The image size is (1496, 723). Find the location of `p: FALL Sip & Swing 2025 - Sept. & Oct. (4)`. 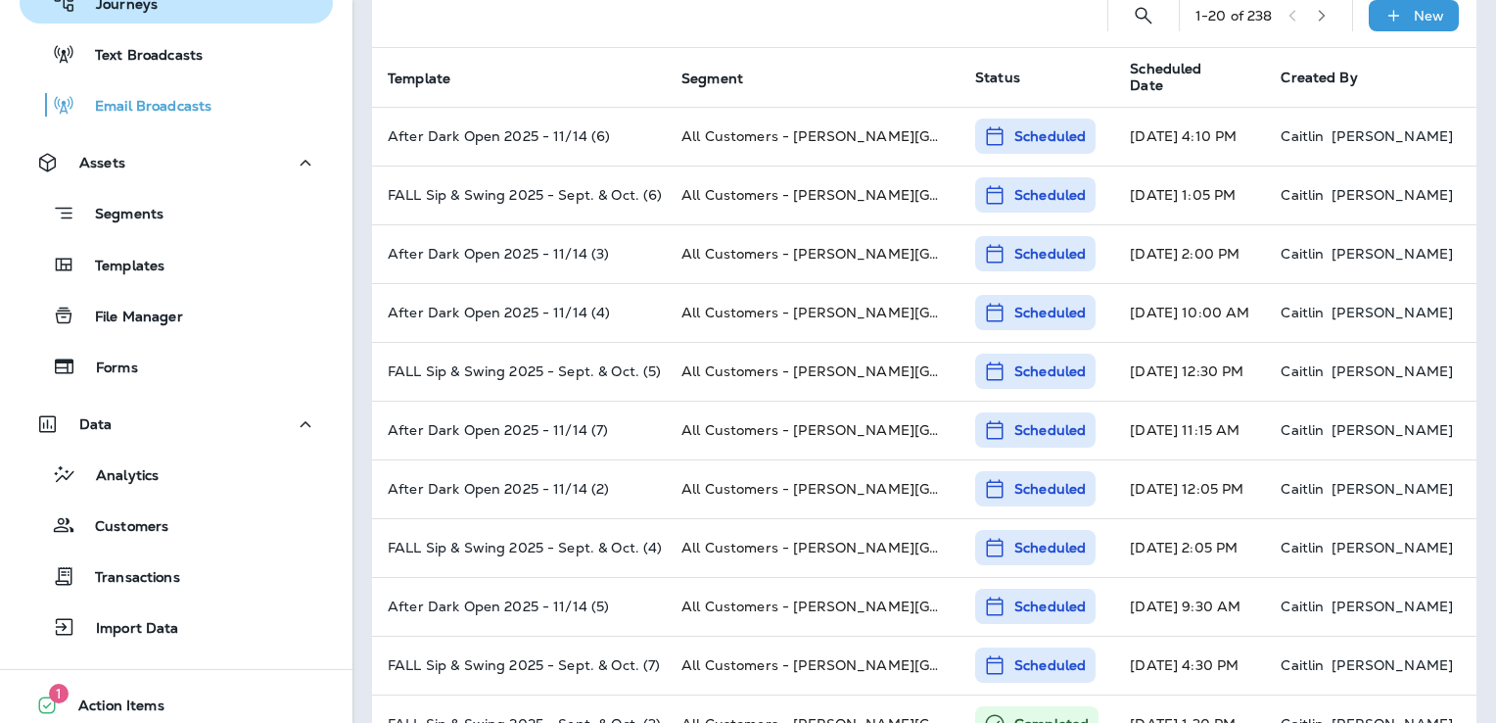

p: FALL Sip & Swing 2025 - Sept. & Oct. (4) is located at coordinates (519, 547).